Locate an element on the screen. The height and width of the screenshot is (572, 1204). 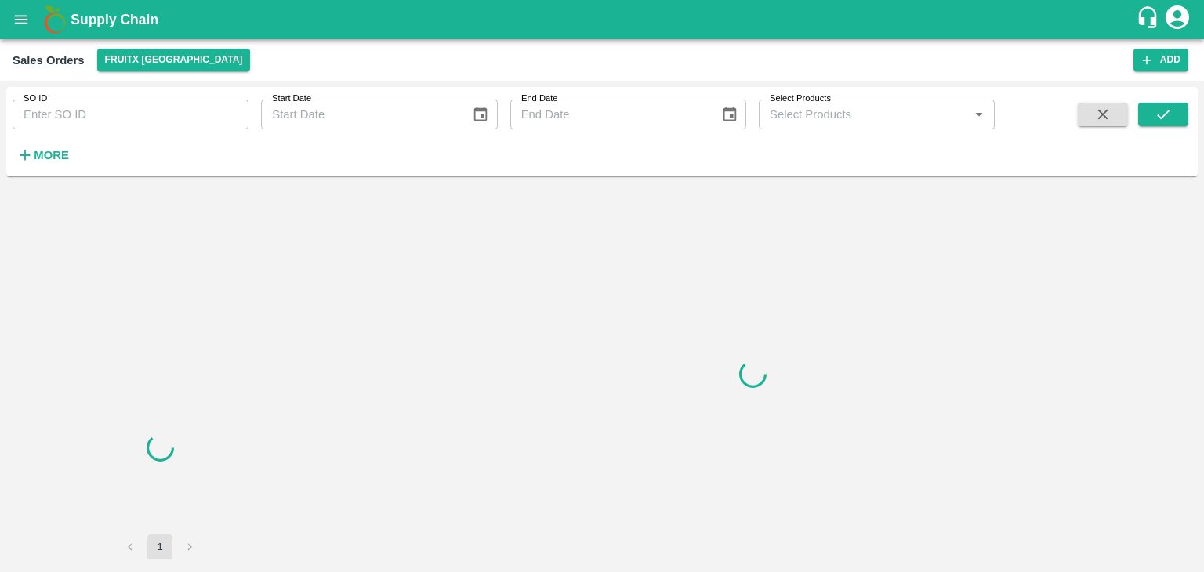
input: Start Date is located at coordinates (360, 114).